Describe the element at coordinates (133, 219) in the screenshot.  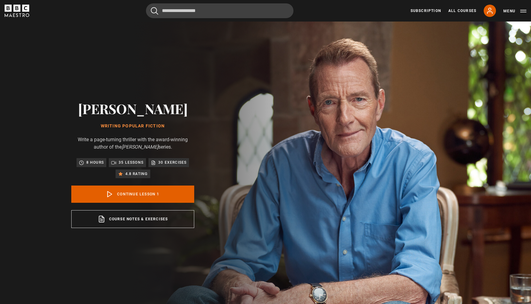
I see `a: Course notes & exercises` at that location.